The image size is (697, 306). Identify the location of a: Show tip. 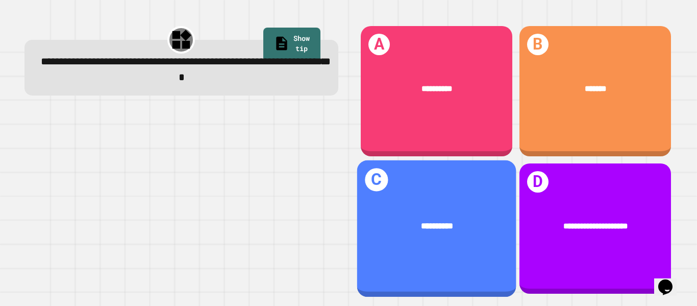
(292, 44).